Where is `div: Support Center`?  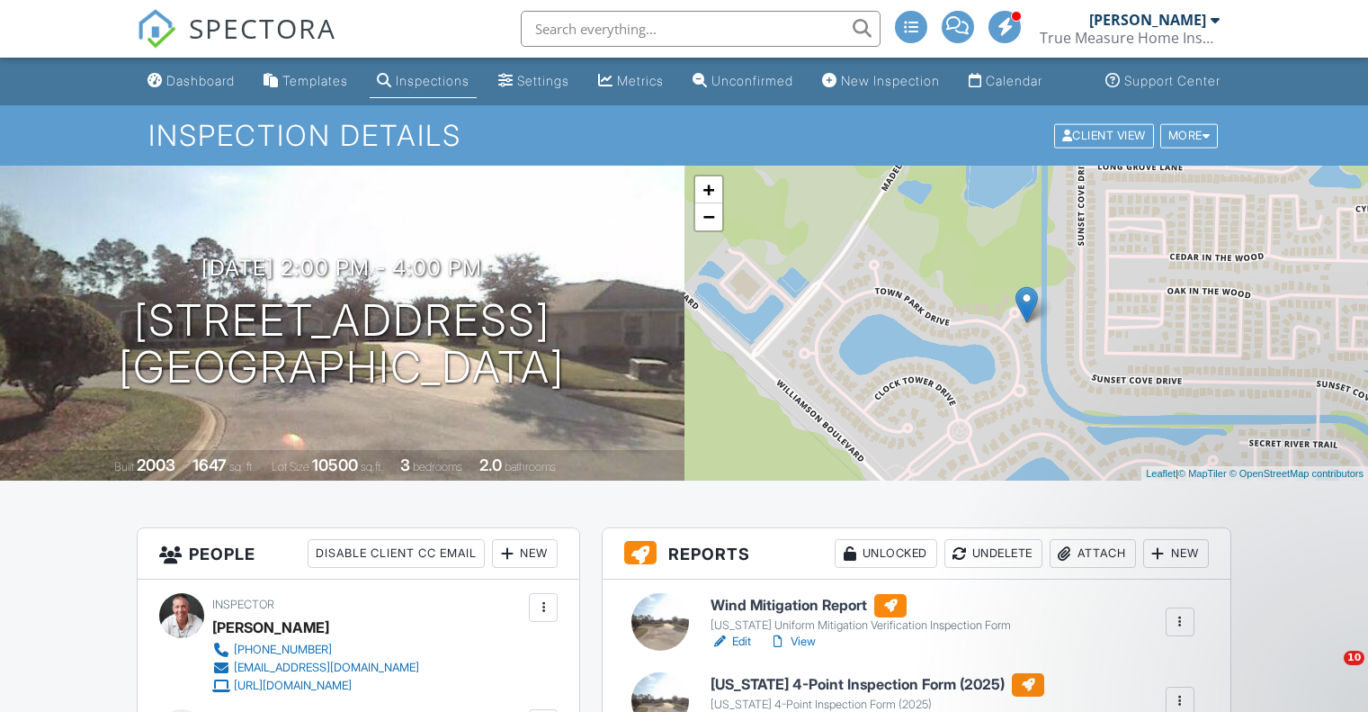 div: Support Center is located at coordinates (1172, 80).